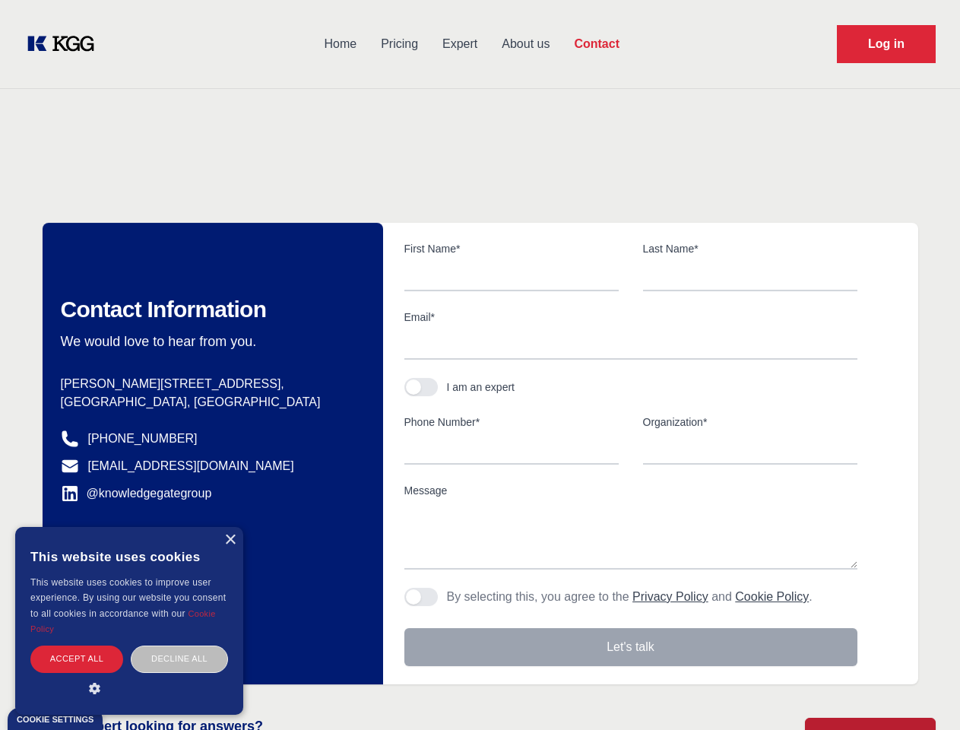 The height and width of the screenshot is (730, 960). What do you see at coordinates (512, 249) in the screenshot?
I see `label: First Name*` at bounding box center [512, 249].